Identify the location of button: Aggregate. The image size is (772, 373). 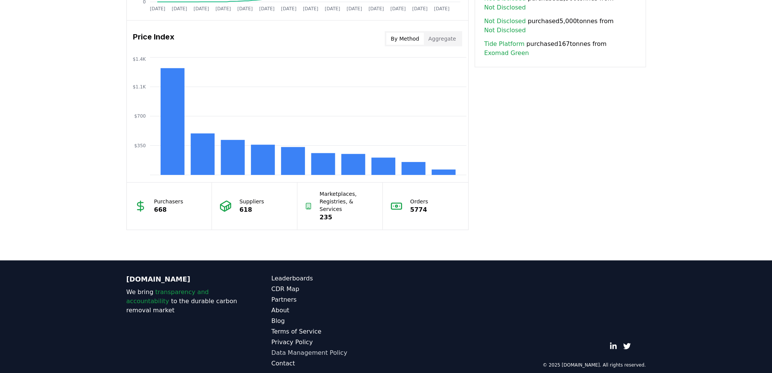
(442, 39).